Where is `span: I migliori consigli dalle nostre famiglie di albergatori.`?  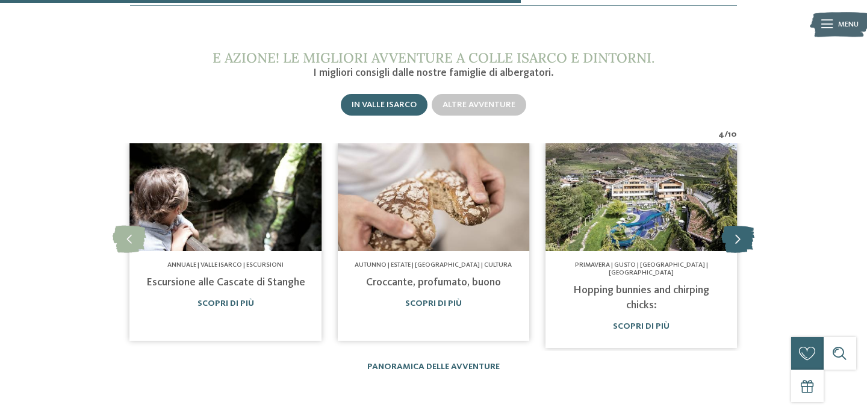
span: I migliori consigli dalle nostre famiglie di albergatori. is located at coordinates (433, 73).